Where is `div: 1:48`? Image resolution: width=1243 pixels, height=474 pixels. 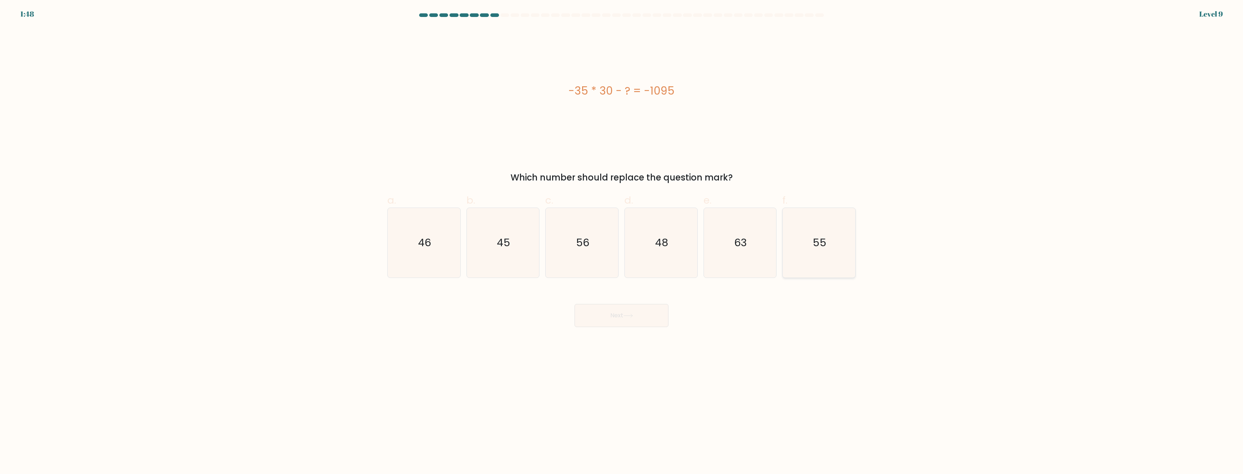
div: 1:48 is located at coordinates (27, 14).